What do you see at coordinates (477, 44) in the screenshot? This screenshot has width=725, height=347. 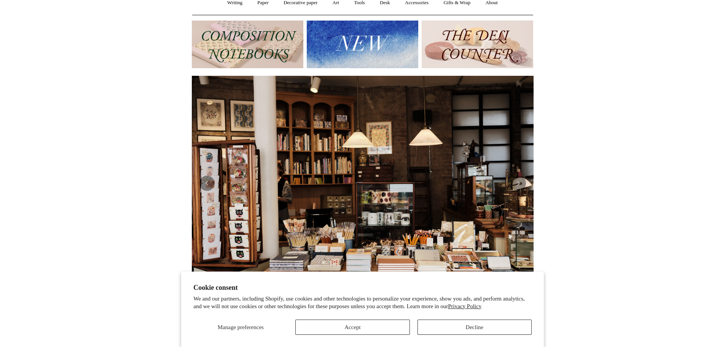 I see `img: The Deli Counter` at bounding box center [477, 44].